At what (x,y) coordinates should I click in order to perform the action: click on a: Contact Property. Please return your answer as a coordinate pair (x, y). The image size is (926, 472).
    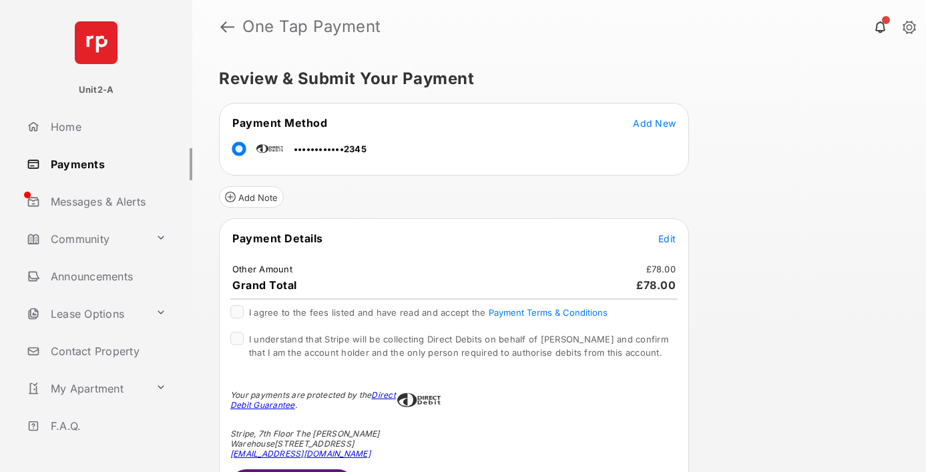
    Looking at the image, I should click on (107, 351).